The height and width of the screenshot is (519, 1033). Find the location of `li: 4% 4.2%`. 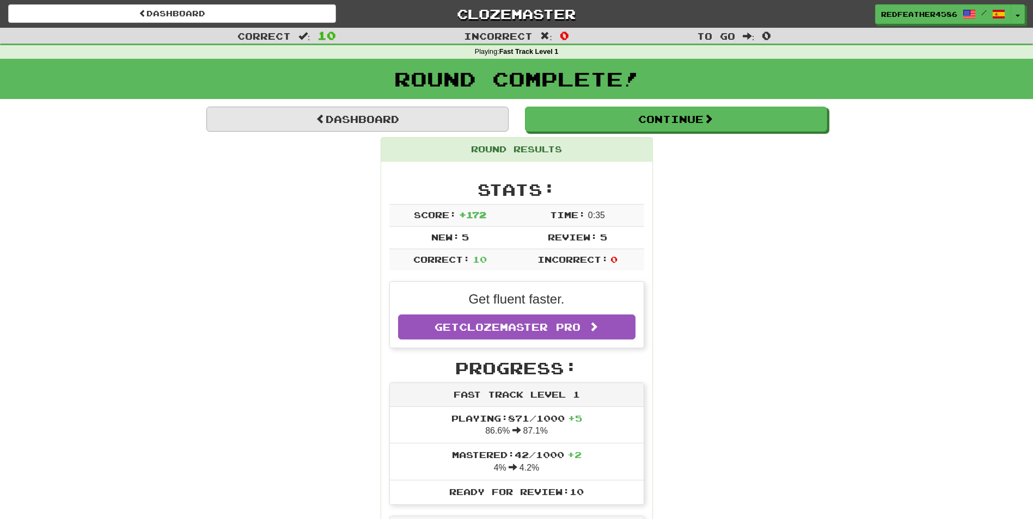

li: 4% 4.2% is located at coordinates (517, 462).